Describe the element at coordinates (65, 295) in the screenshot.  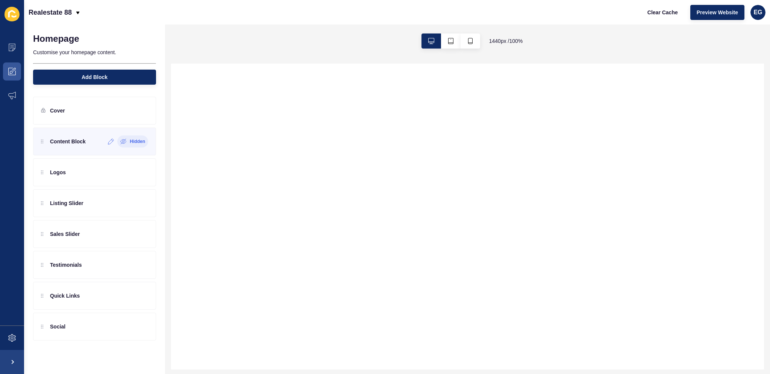
I see `p: Quick Links` at that location.